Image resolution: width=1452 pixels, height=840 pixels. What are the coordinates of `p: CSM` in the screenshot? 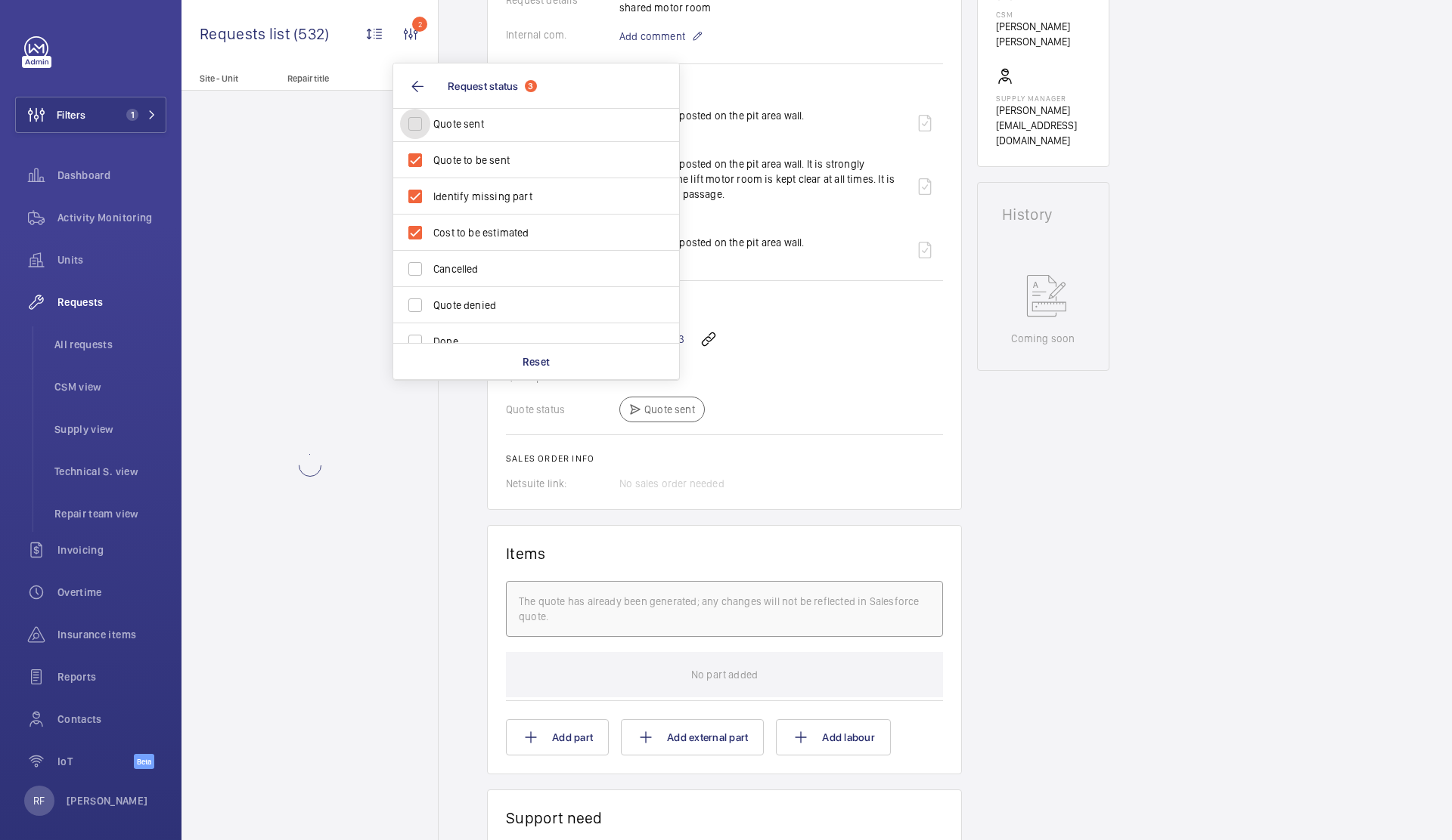 It's located at (1043, 14).